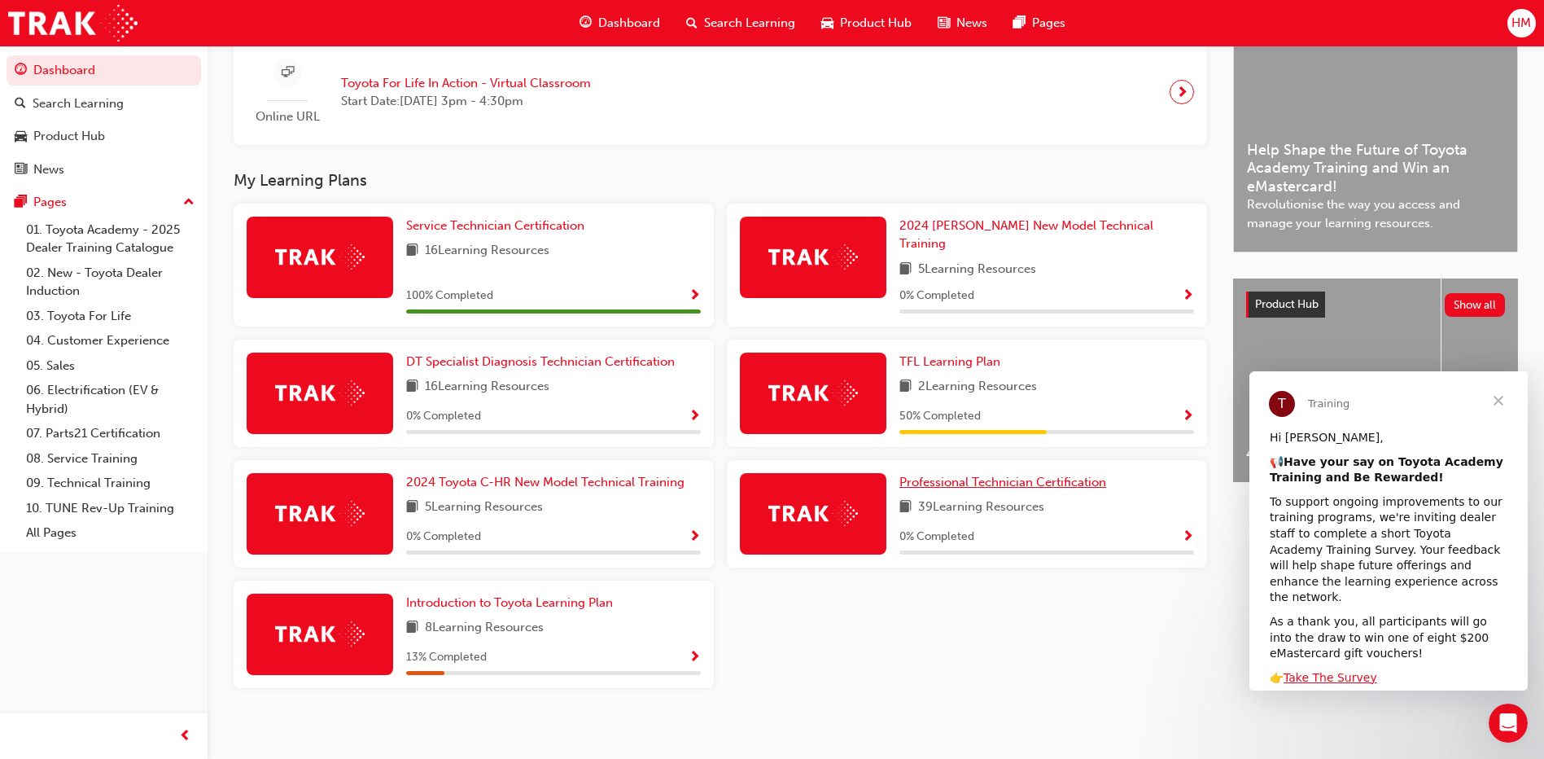 This screenshot has height=759, width=1544. What do you see at coordinates (49, 169) in the screenshot?
I see `div: News` at bounding box center [49, 169].